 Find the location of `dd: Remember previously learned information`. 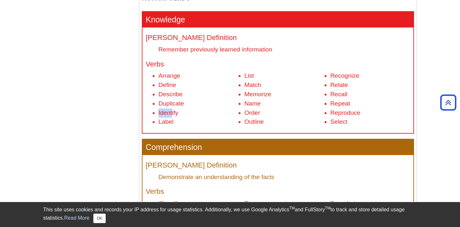

dd: Remember previously learned information is located at coordinates (284, 49).